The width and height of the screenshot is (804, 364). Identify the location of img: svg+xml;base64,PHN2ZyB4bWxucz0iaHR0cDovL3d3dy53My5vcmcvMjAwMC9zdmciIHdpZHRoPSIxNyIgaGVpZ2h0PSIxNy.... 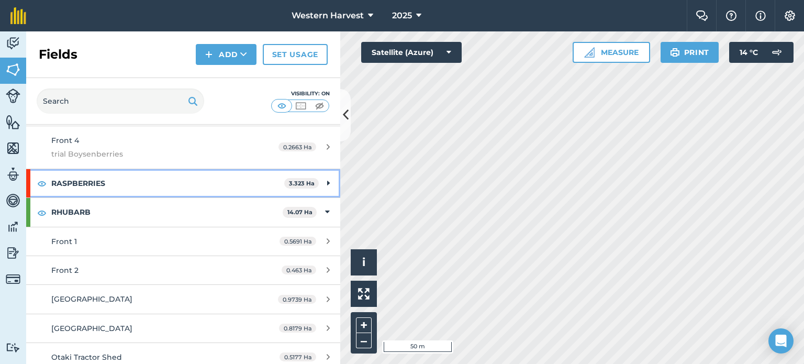
(761, 16).